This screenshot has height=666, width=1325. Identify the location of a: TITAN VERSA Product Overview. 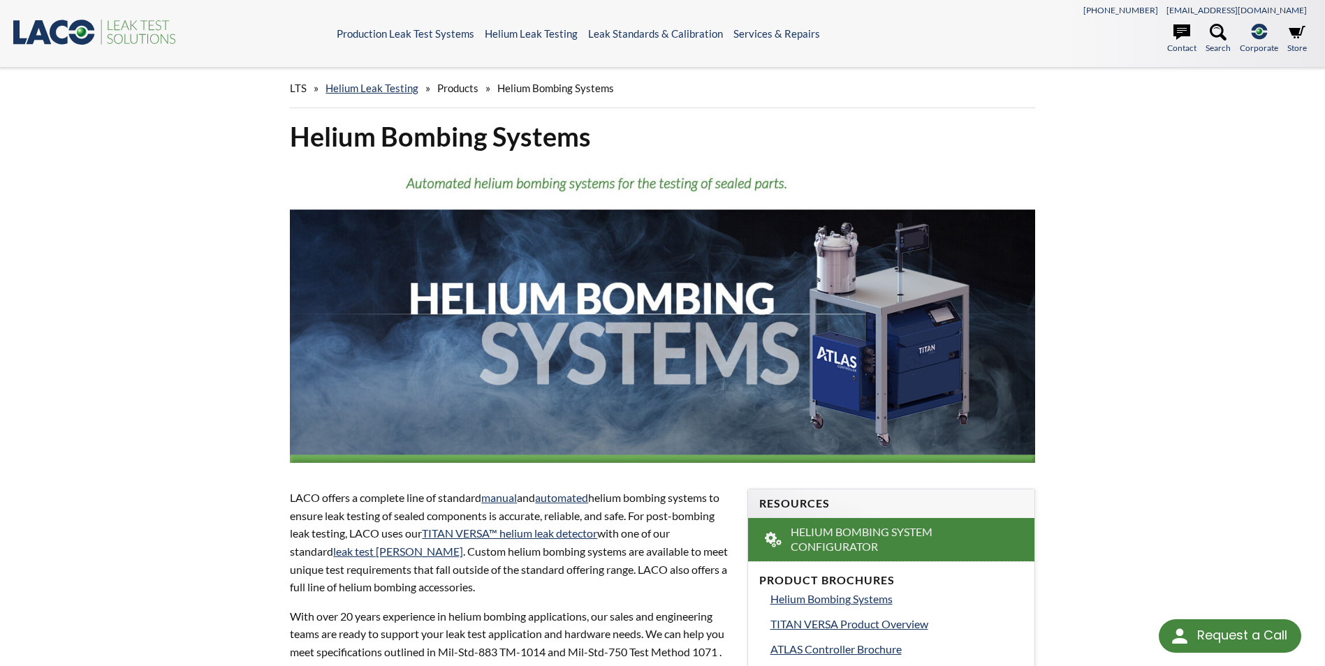
(897, 624).